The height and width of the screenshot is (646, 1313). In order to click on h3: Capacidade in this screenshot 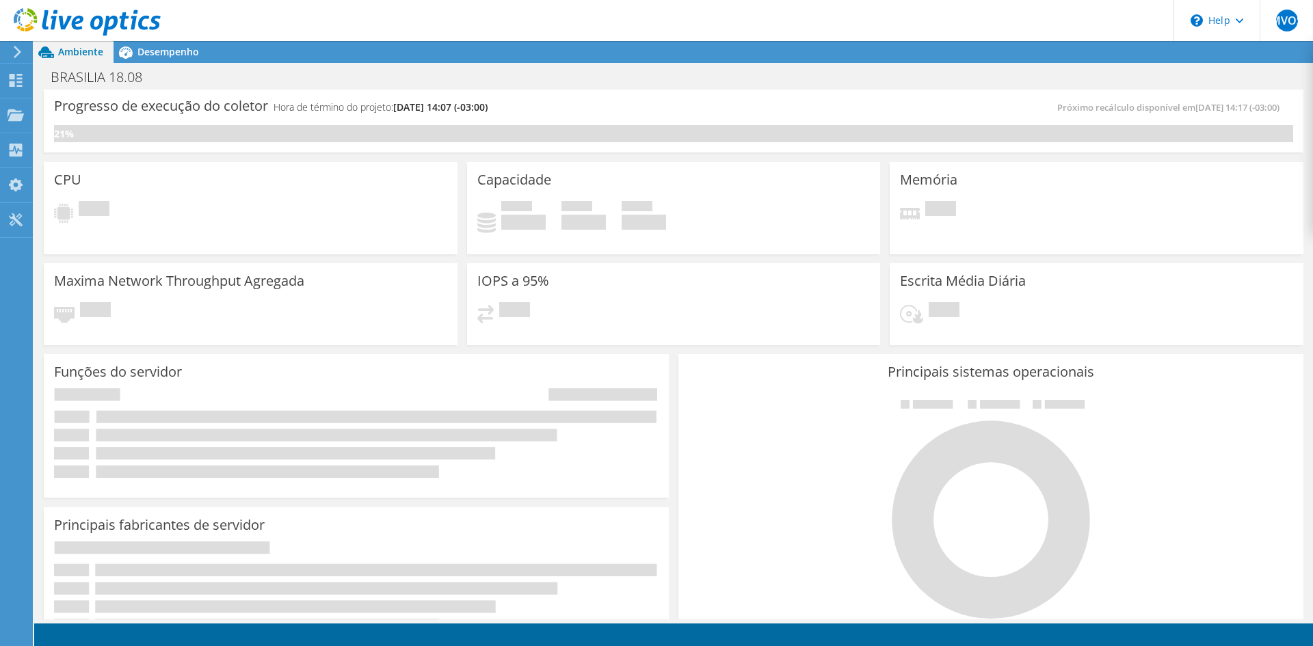, I will do `click(514, 180)`.